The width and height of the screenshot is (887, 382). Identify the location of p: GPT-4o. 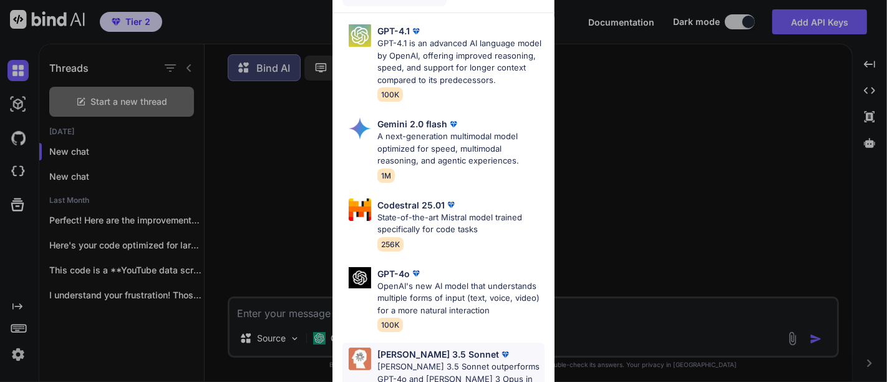
(394, 273).